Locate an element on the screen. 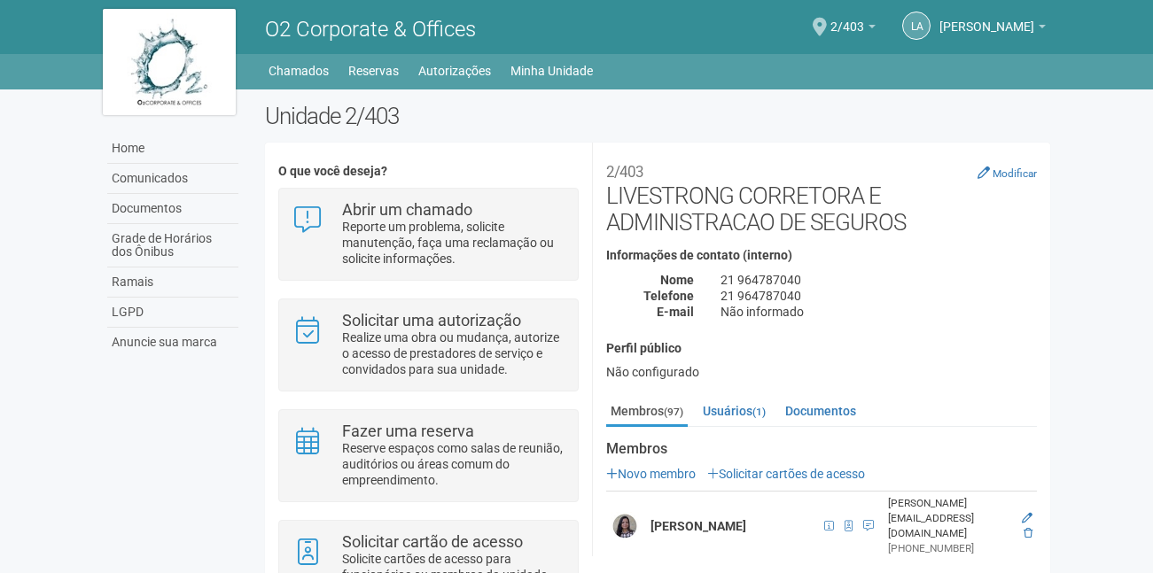 This screenshot has height=573, width=1153. strong: Solicitar cartão de acesso is located at coordinates (432, 541).